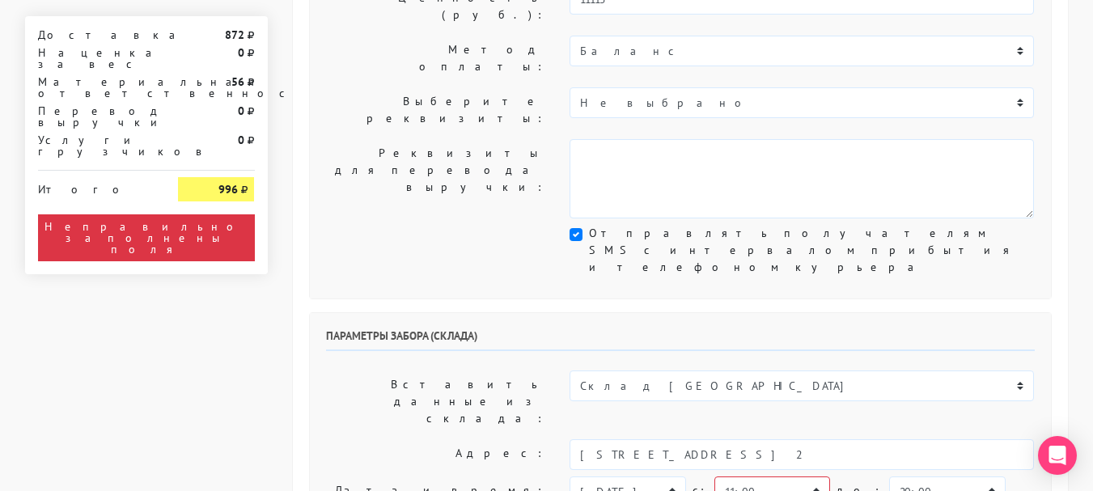  Describe the element at coordinates (96, 58) in the screenshot. I see `div: Наценка за вес` at that location.